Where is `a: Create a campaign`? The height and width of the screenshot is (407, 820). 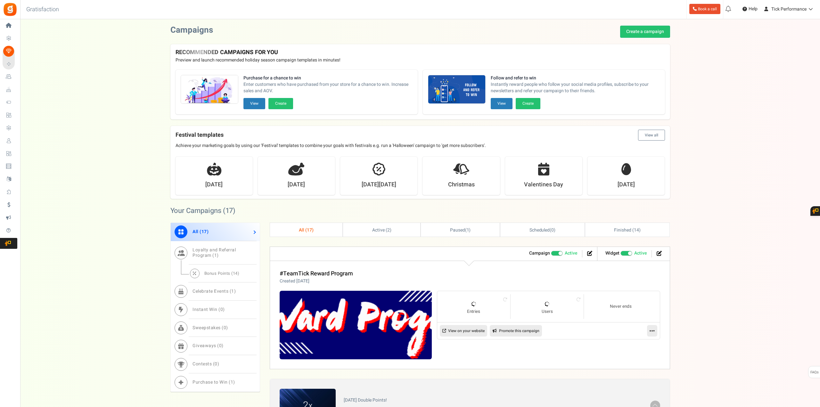
a: Create a campaign is located at coordinates (645, 32).